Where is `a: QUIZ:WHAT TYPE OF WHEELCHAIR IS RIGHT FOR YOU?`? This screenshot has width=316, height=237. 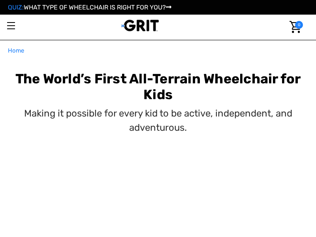
a: QUIZ:WHAT TYPE OF WHEELCHAIR IS RIGHT FOR YOU? is located at coordinates (90, 7).